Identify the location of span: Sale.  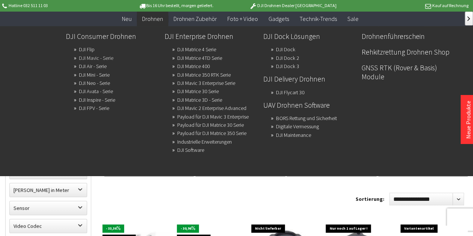
(353, 19).